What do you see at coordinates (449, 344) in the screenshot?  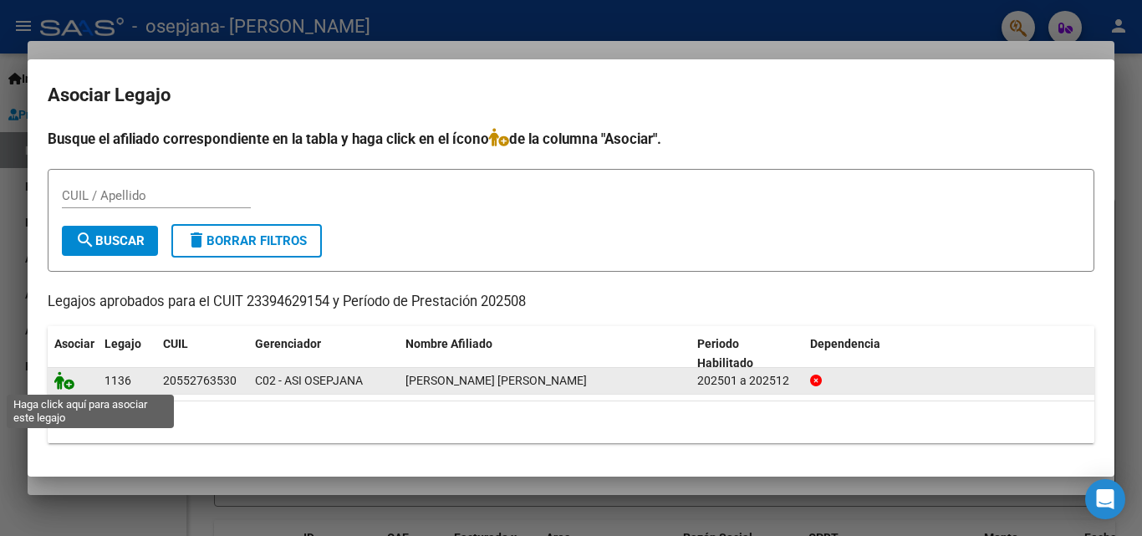 I see `span: Nombre Afiliado` at bounding box center [449, 344].